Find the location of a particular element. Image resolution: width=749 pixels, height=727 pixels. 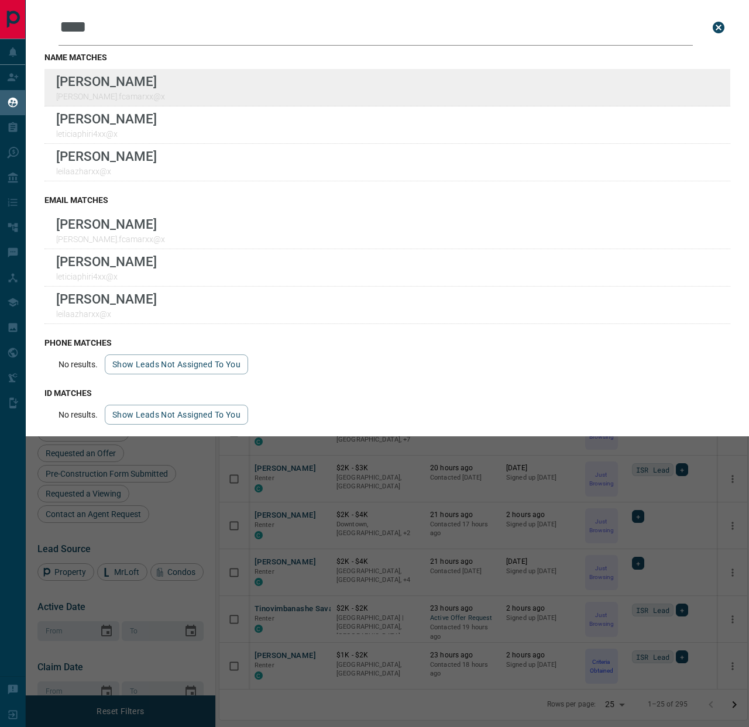

h3: name matches is located at coordinates (387, 57).